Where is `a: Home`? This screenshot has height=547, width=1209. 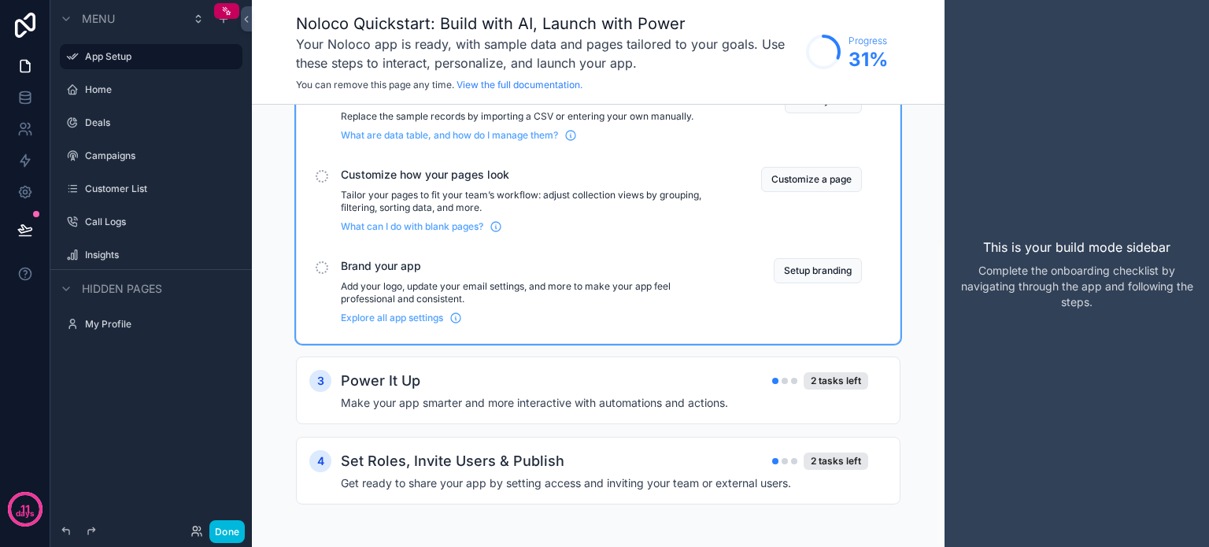
a: Home is located at coordinates (159, 90).